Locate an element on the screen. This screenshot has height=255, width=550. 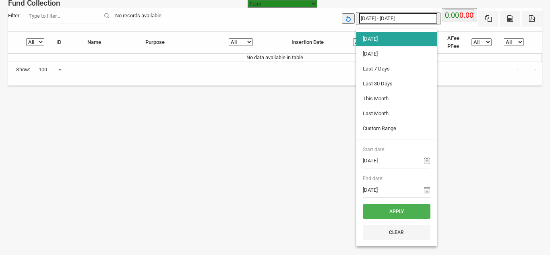
li: AFee is located at coordinates (454, 38).